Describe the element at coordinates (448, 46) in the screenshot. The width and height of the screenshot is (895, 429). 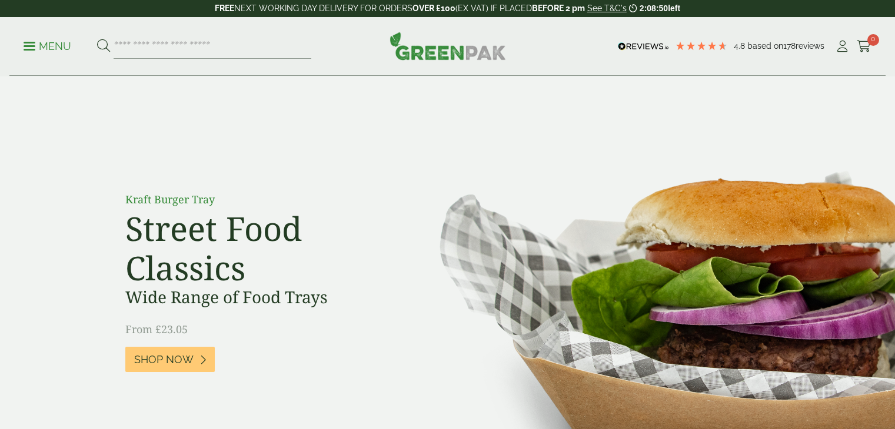
I see `img: GreenPak Supplies` at that location.